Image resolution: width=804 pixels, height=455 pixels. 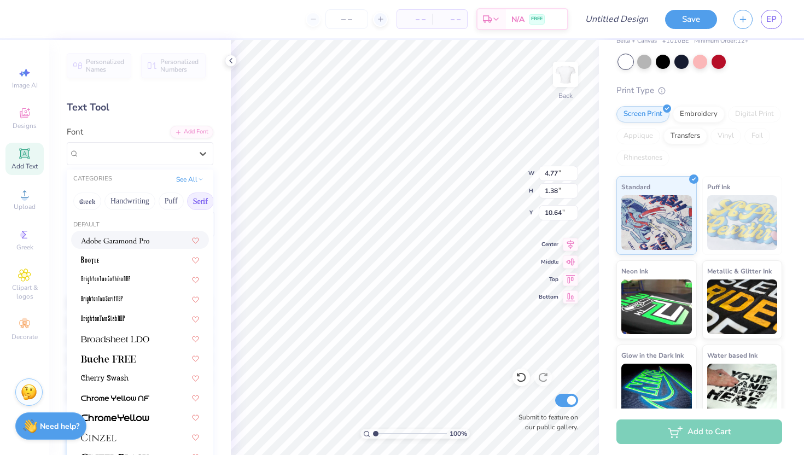 I want to click on div: Embroidery, so click(x=698, y=114).